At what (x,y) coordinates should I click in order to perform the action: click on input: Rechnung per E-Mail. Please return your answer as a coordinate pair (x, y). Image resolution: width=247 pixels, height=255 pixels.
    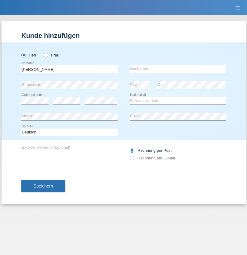
    Looking at the image, I should click on (132, 159).